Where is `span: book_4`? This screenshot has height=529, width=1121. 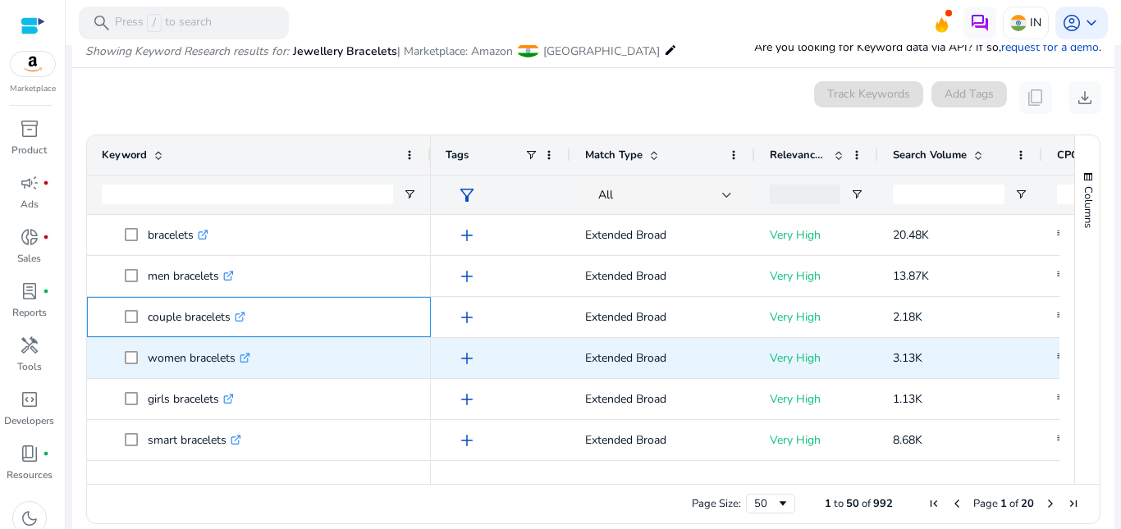 span: book_4 is located at coordinates (30, 454).